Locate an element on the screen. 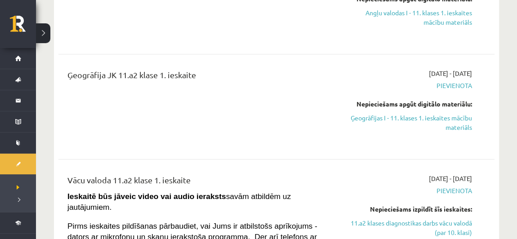  a: Ģeogrāfijas I - 11. klases 1. ieskaites mācību materiāls is located at coordinates (409, 123).